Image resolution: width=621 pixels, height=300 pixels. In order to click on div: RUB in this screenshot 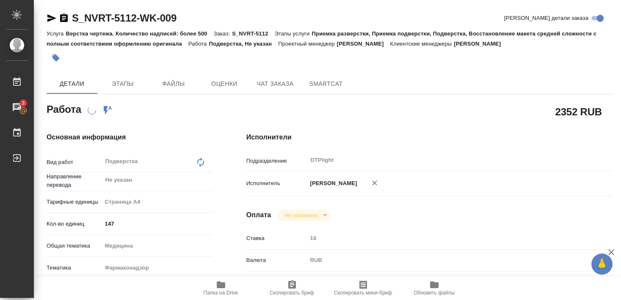, I will do `click(444, 261)`.